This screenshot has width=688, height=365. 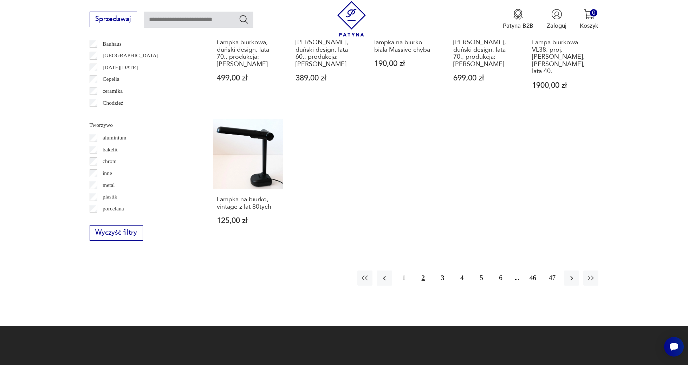 What do you see at coordinates (518, 19) in the screenshot?
I see `a: Ikona medaluPatyna B2B` at bounding box center [518, 19].